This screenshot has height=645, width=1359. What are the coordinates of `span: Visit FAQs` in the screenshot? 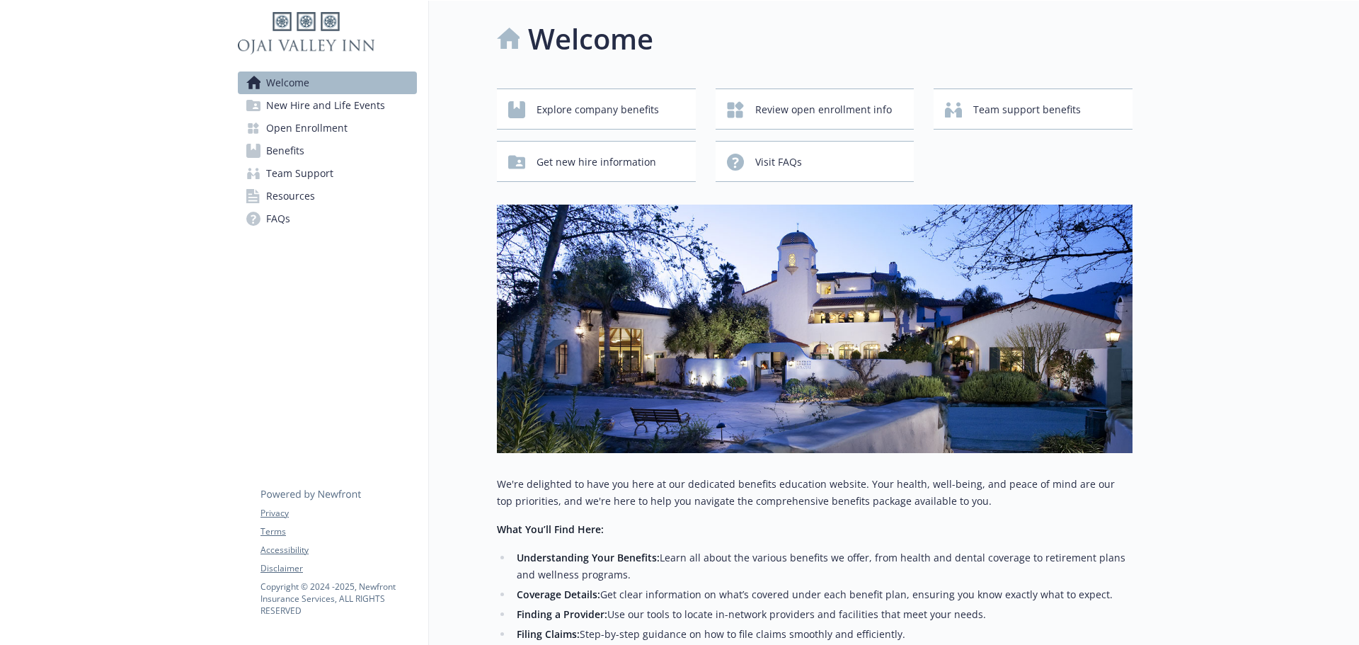 It's located at (778, 162).